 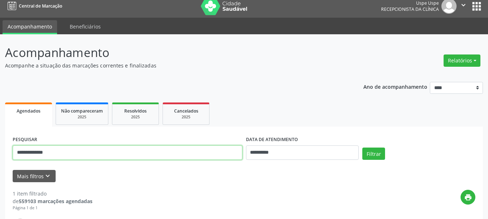 What do you see at coordinates (82, 111) in the screenshot?
I see `span: Não compareceram` at bounding box center [82, 111].